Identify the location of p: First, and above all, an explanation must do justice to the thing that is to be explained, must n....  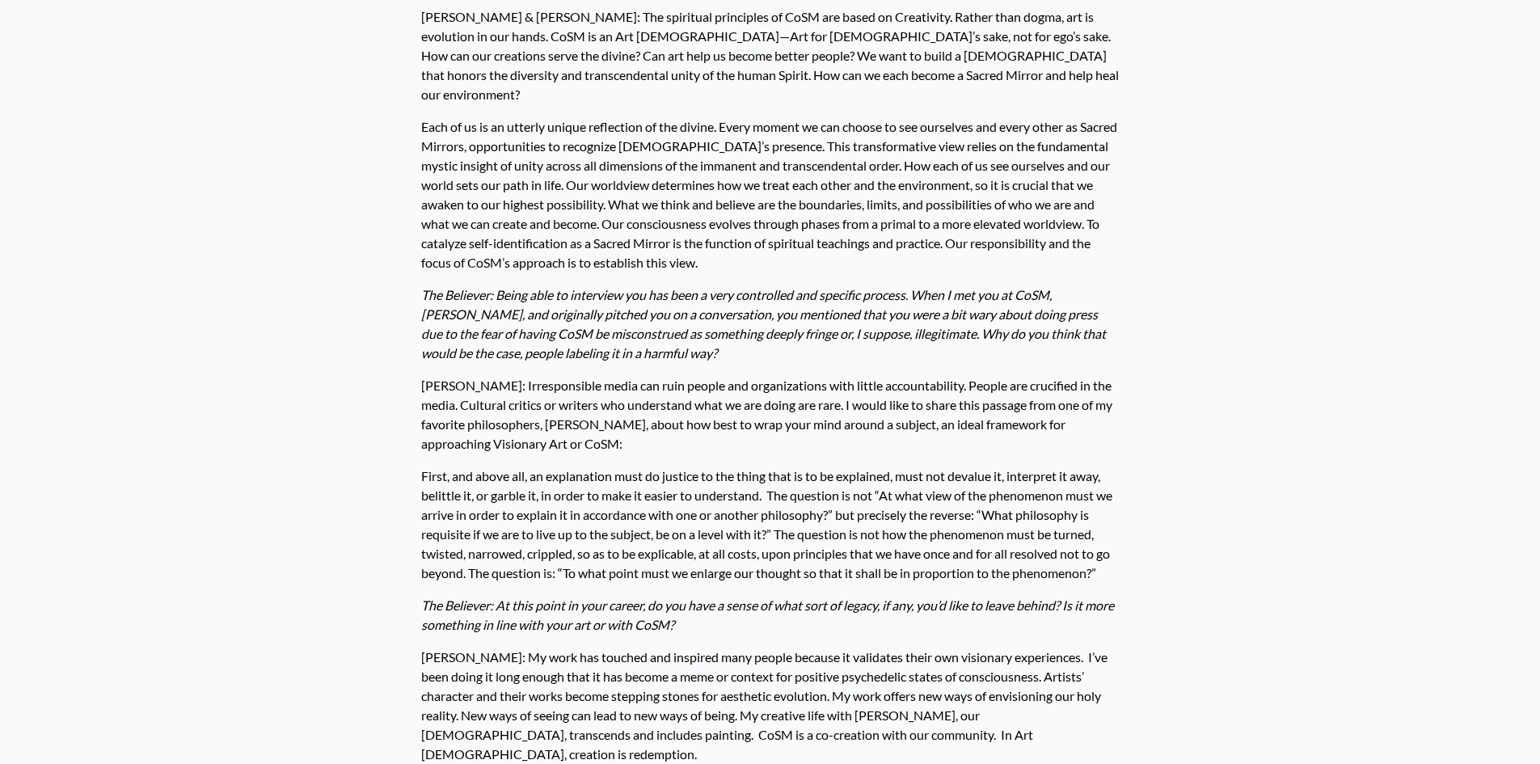
(770, 525).